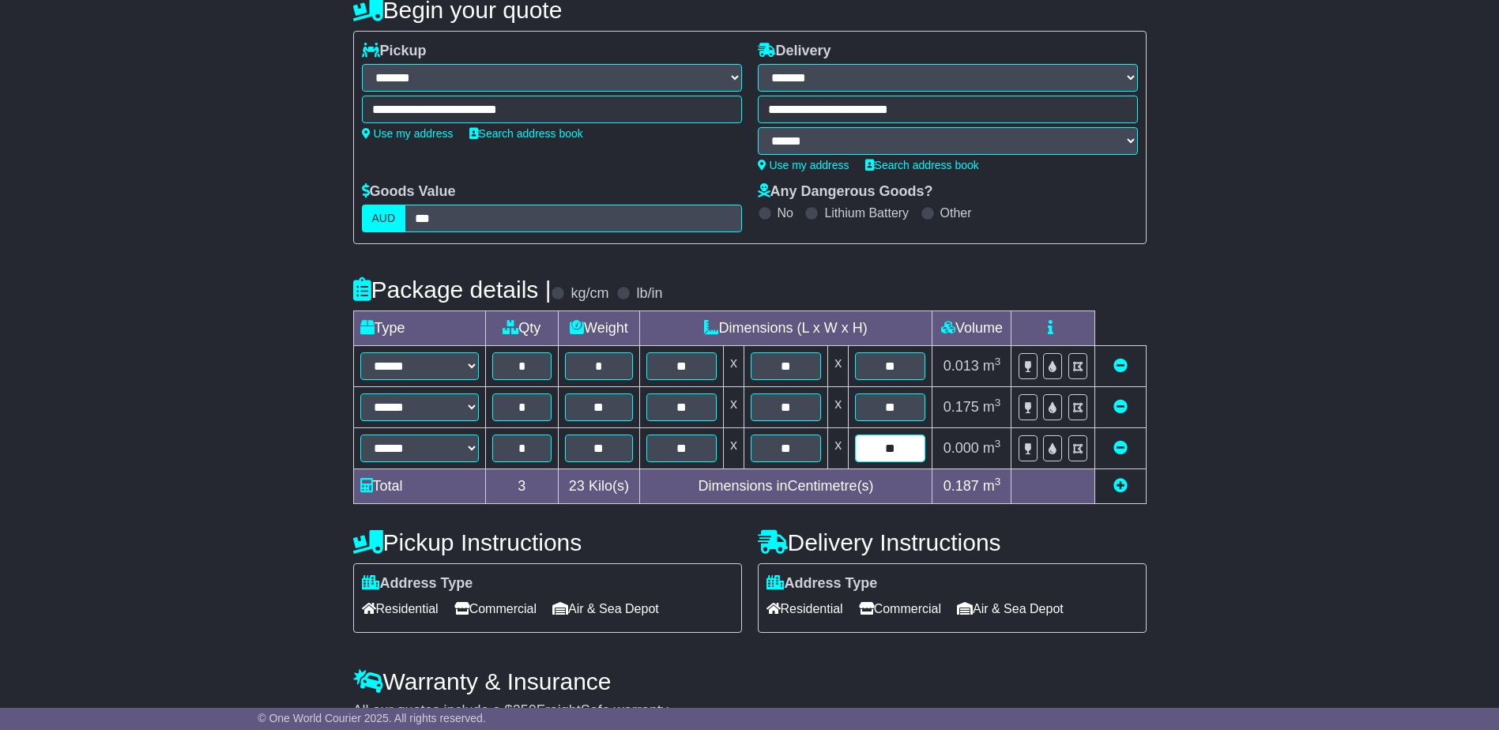  I want to click on label: Any Dangerous Goods?, so click(846, 192).